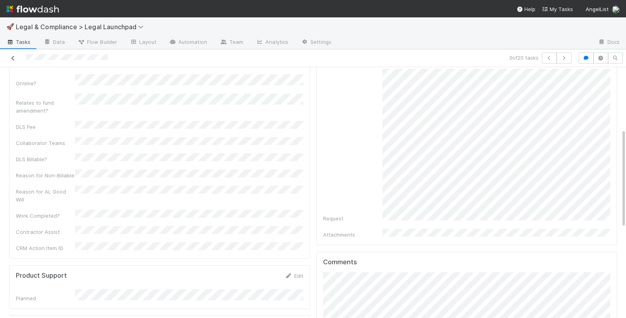 The width and height of the screenshot is (626, 318). I want to click on span: Tasks, so click(19, 42).